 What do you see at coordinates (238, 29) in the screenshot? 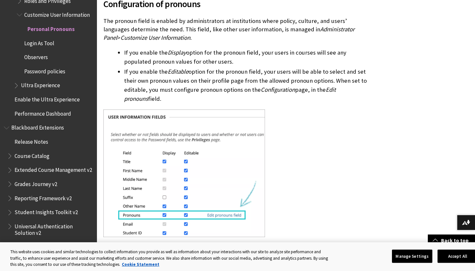
I see `p: The pronoun field is enabled by administrators at institutions where policy, culture, and users’ ...` at bounding box center [238, 29].